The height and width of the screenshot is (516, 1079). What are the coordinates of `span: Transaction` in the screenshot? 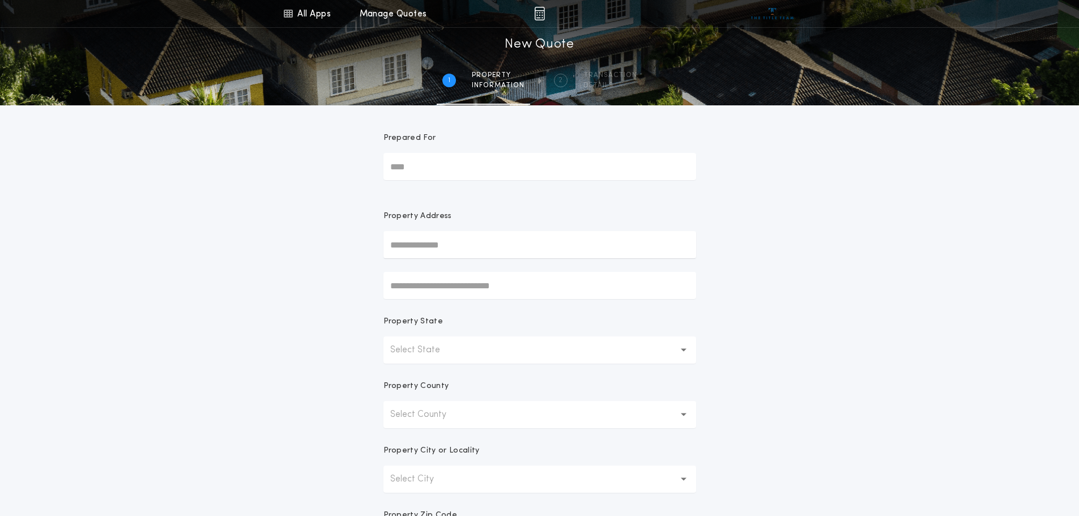 It's located at (610, 75).